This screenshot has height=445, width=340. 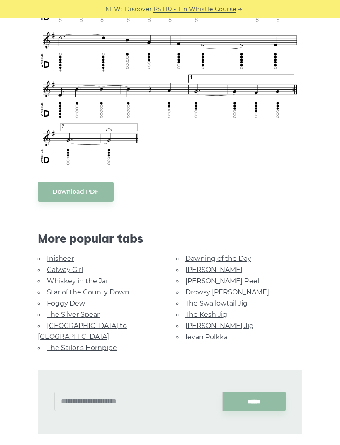 I want to click on a: Galway Girl, so click(x=65, y=270).